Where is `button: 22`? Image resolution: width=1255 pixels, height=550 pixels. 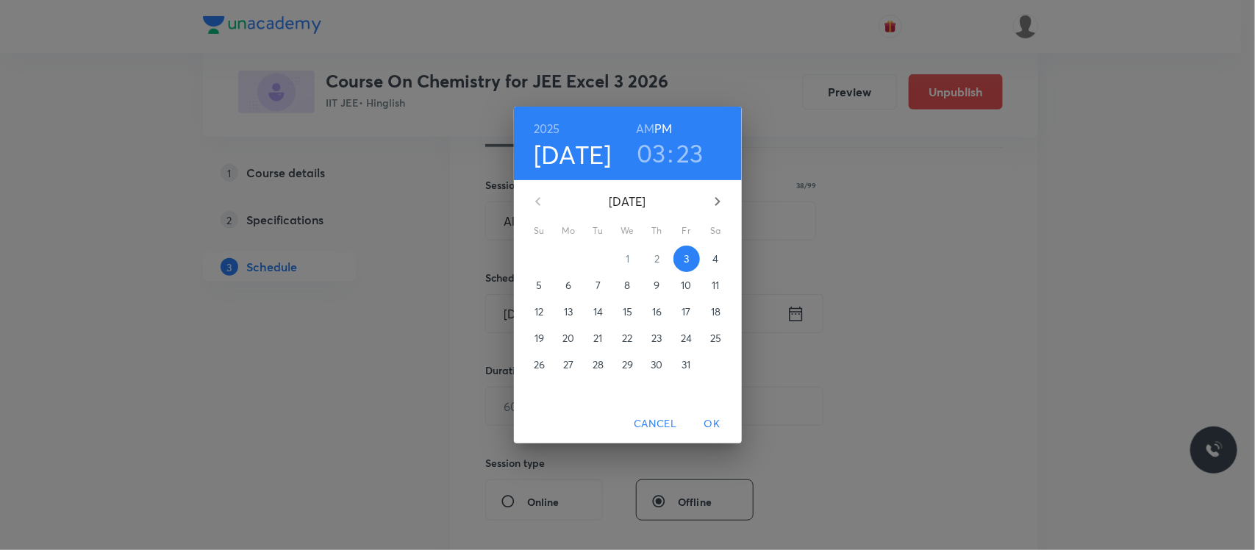
button: 22 is located at coordinates (628, 338).